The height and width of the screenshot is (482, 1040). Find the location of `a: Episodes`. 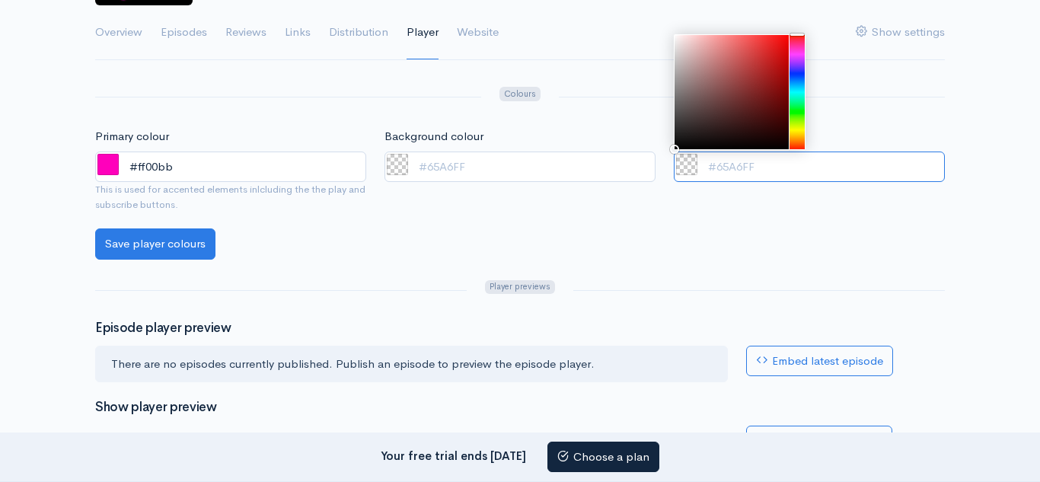

a: Episodes is located at coordinates (183, 33).